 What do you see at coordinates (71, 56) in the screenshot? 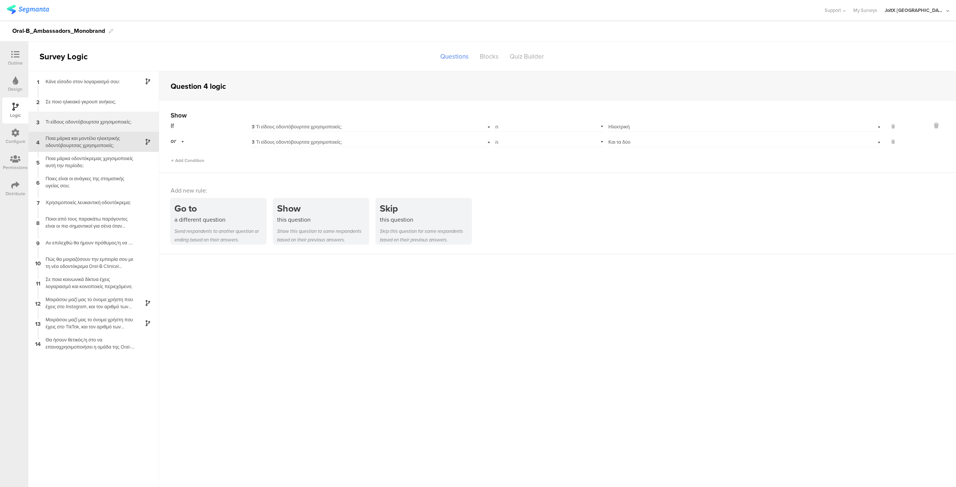
I see `div: Survey Logic` at bounding box center [71, 56].